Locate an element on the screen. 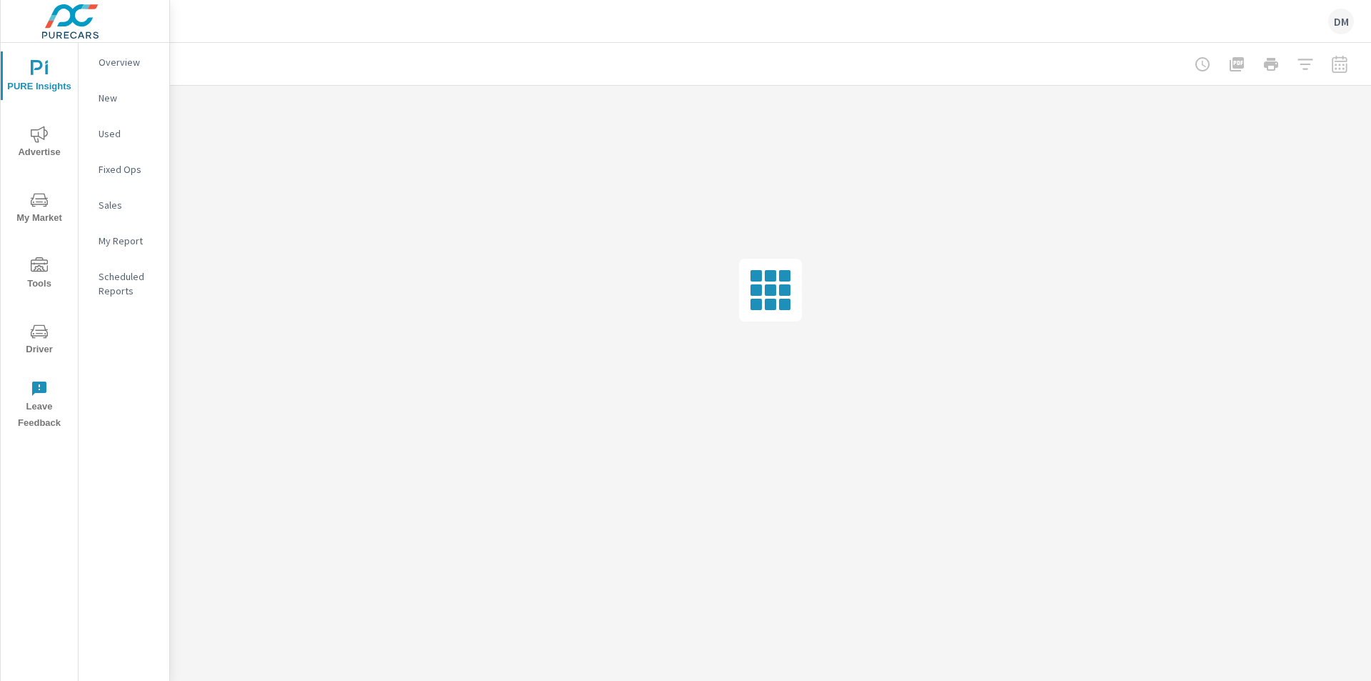 Image resolution: width=1371 pixels, height=681 pixels. div: Overview is located at coordinates (124, 62).